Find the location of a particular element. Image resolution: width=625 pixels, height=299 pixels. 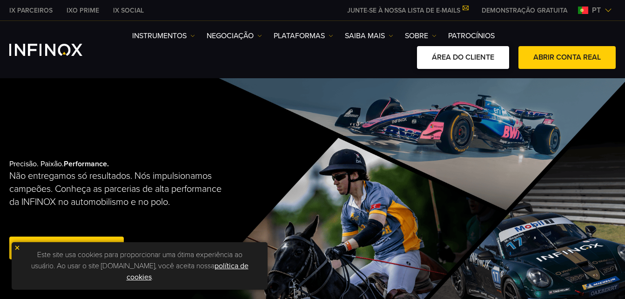

a: INFINOX MENU is located at coordinates (524, 10).